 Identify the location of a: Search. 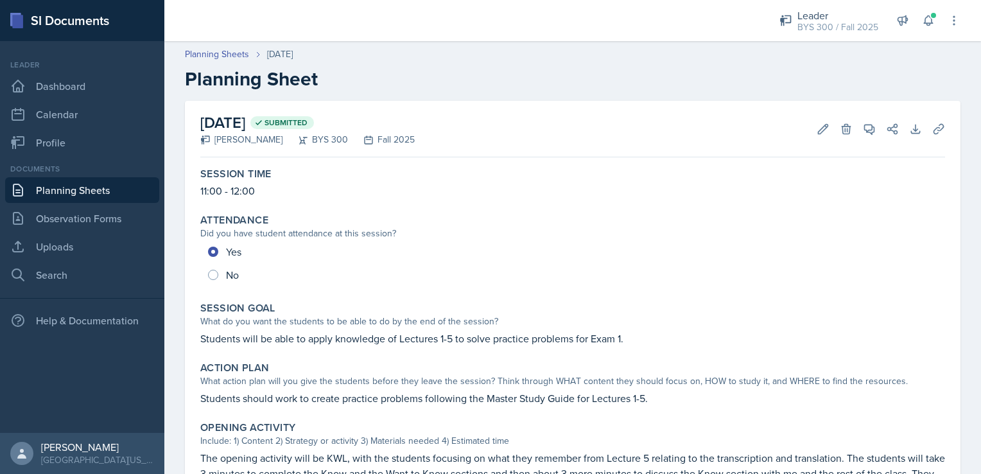
(82, 275).